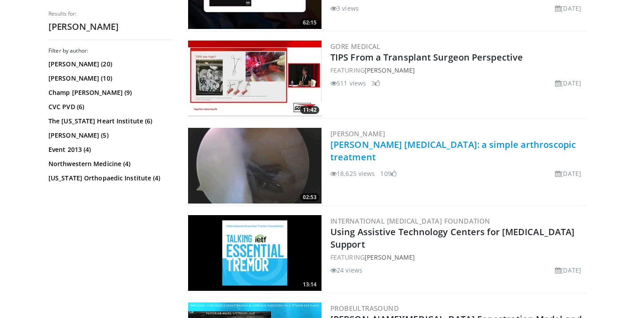  Describe the element at coordinates (353, 173) in the screenshot. I see `li: 18,625 views` at that location.